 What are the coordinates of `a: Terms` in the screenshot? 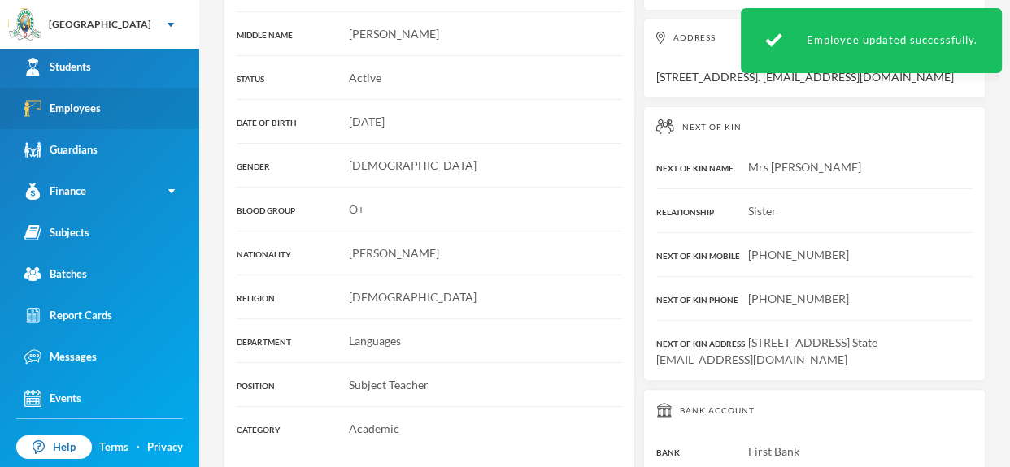 It's located at (114, 448).